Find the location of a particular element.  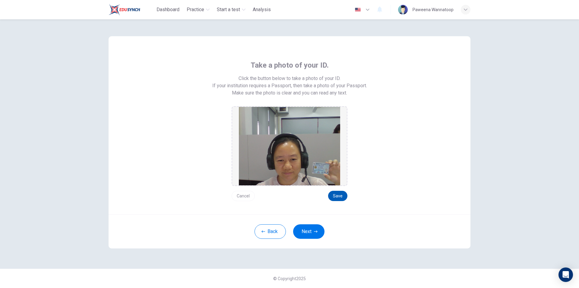

img: Train Test logo is located at coordinates (124, 10).